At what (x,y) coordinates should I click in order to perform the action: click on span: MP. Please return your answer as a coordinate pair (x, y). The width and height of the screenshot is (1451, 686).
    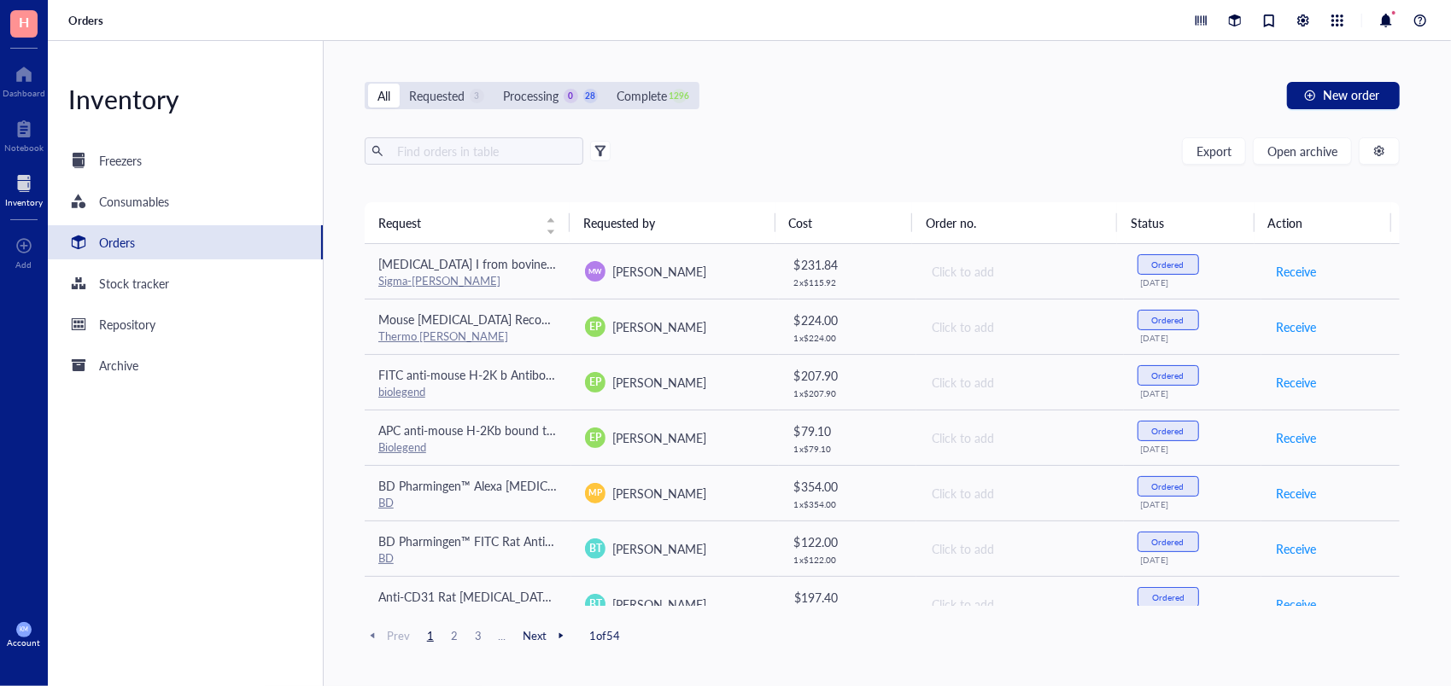
    Looking at the image, I should click on (595, 493).